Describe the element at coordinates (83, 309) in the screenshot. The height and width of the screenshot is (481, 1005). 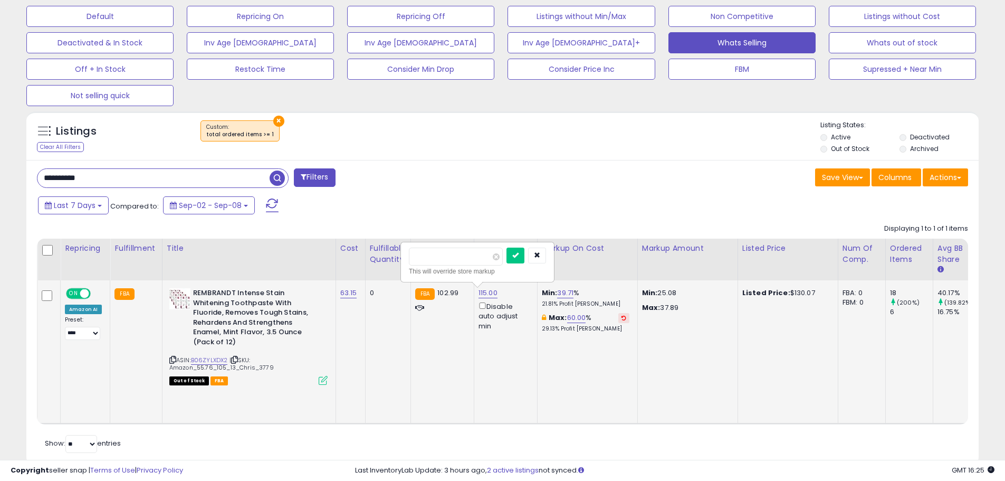
I see `div: Amazon AI` at that location.